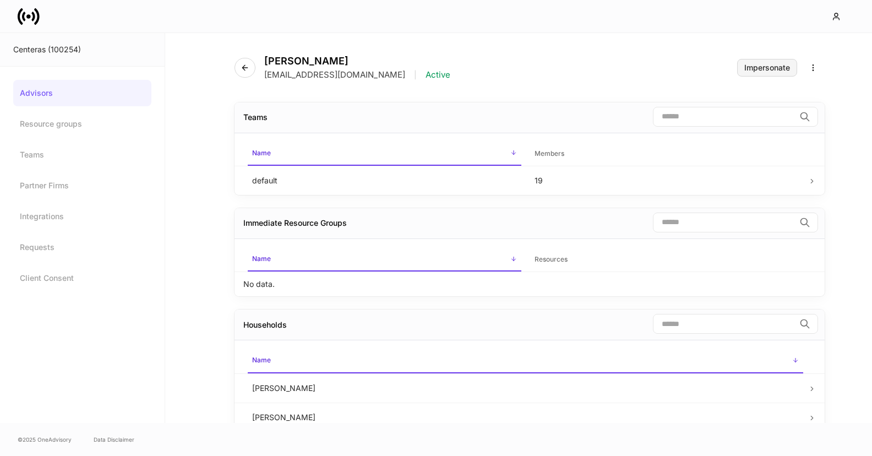 Image resolution: width=872 pixels, height=456 pixels. I want to click on a: Resource groups, so click(82, 124).